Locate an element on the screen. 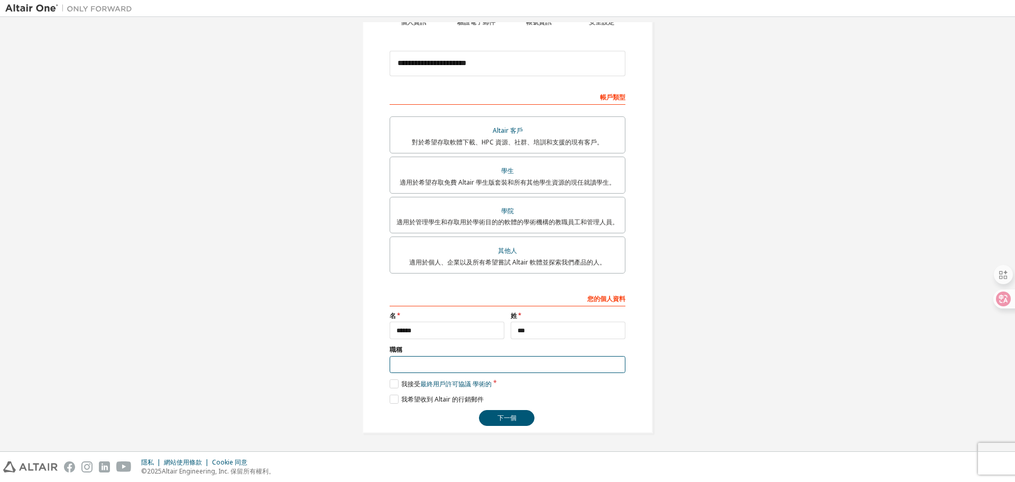 Image resolution: width=1015 pixels, height=482 pixels. font: 我接受 is located at coordinates (411, 383).